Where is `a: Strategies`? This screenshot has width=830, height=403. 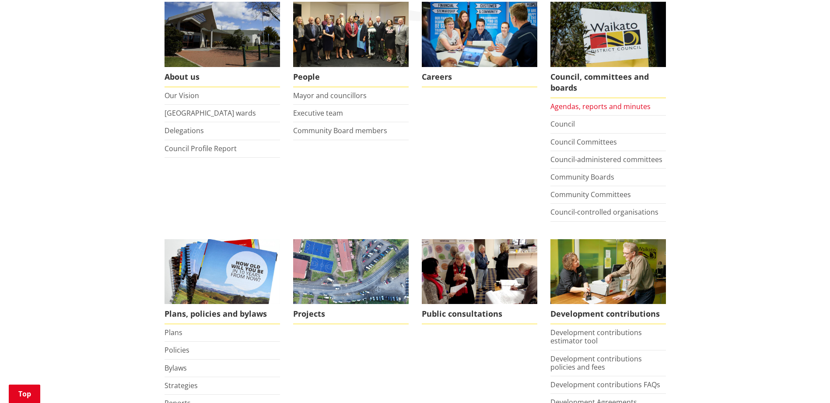
a: Strategies is located at coordinates (181, 385).